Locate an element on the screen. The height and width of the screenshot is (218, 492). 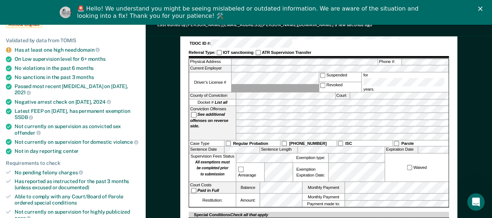
div: Supervision Fees Status is located at coordinates (212, 167).